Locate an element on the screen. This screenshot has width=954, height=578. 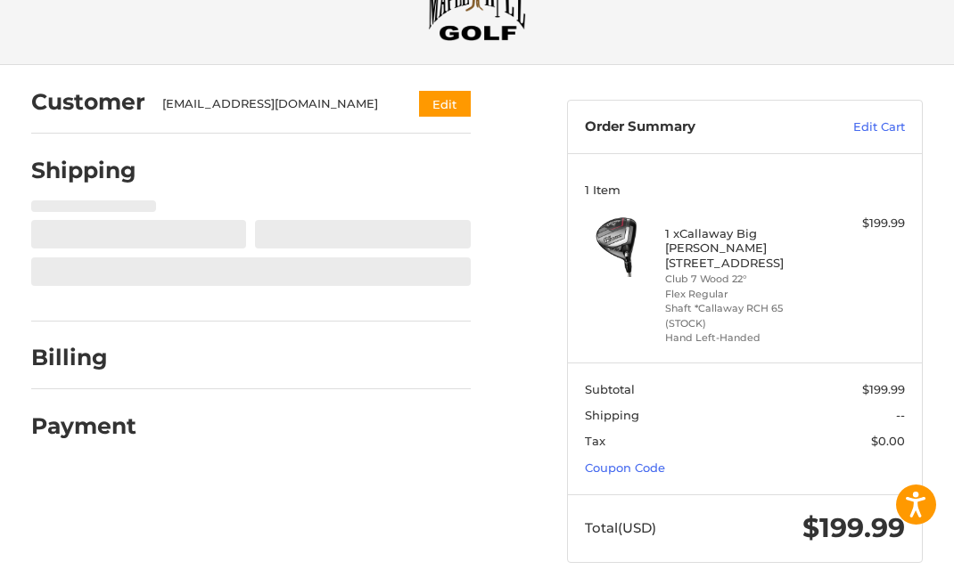
span: Subtotal is located at coordinates (610, 390).